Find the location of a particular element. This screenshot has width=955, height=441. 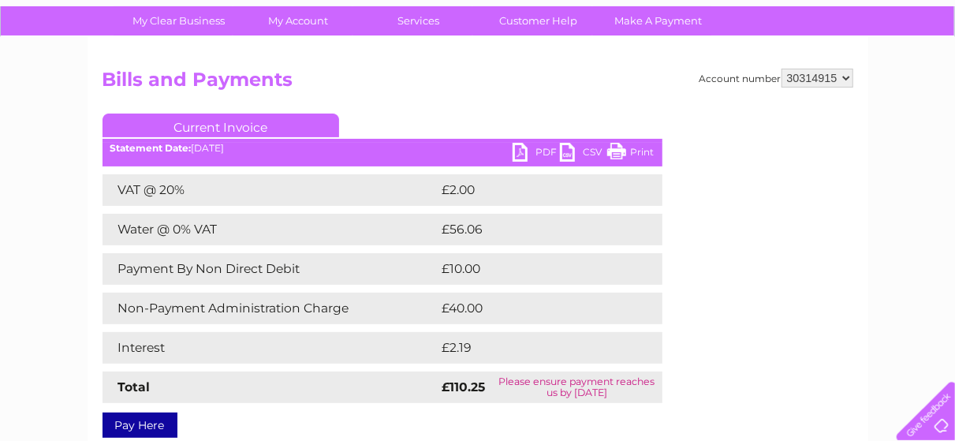

a: Pay Here is located at coordinates (140, 425).